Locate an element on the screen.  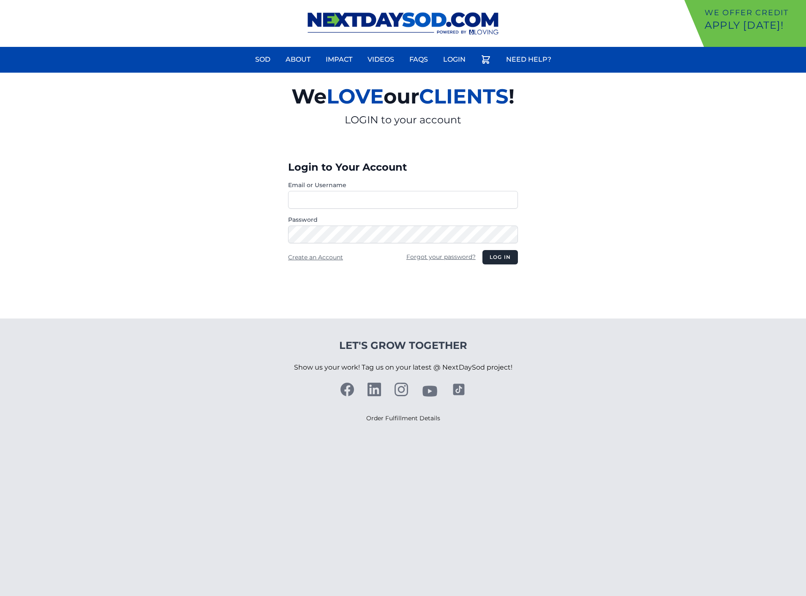
a: Videos is located at coordinates (380, 60).